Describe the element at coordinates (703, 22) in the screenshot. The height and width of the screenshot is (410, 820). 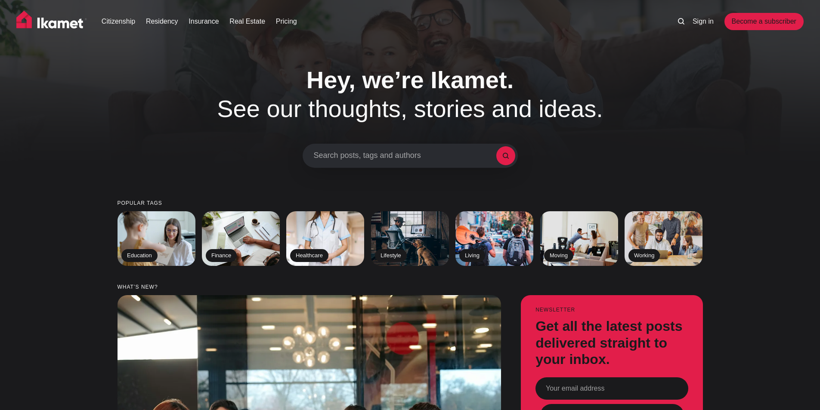
I see `a: Sign in` at that location.